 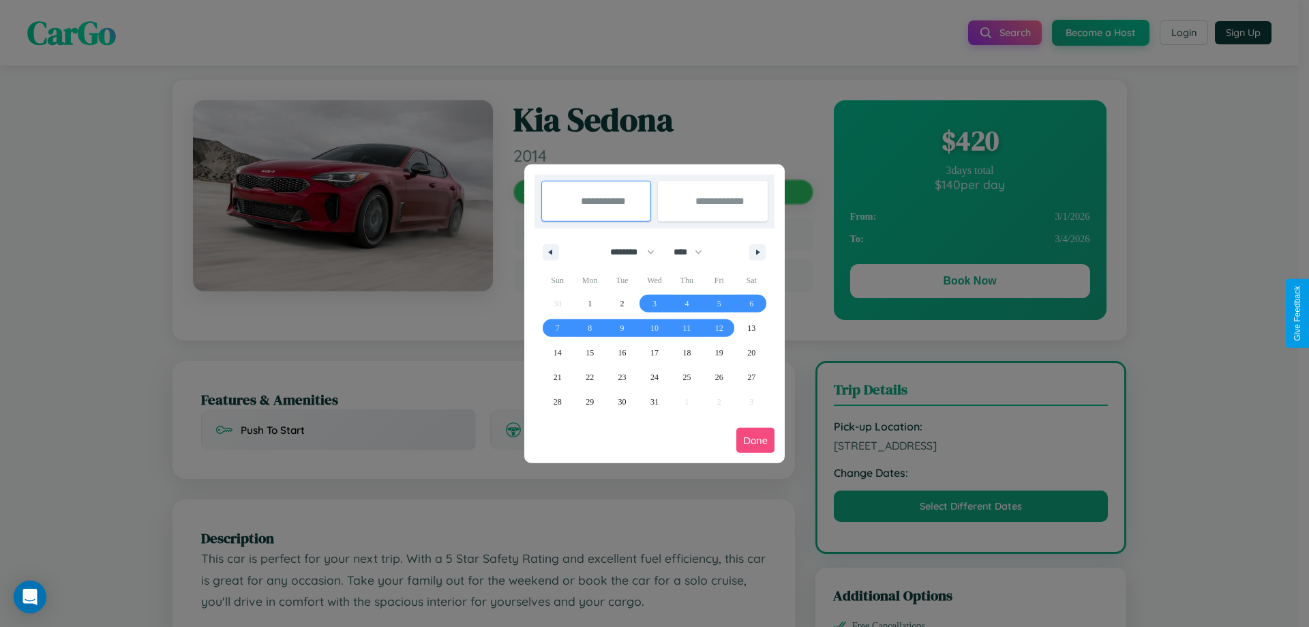 What do you see at coordinates (589, 280) in the screenshot?
I see `span: Mon` at bounding box center [589, 280].